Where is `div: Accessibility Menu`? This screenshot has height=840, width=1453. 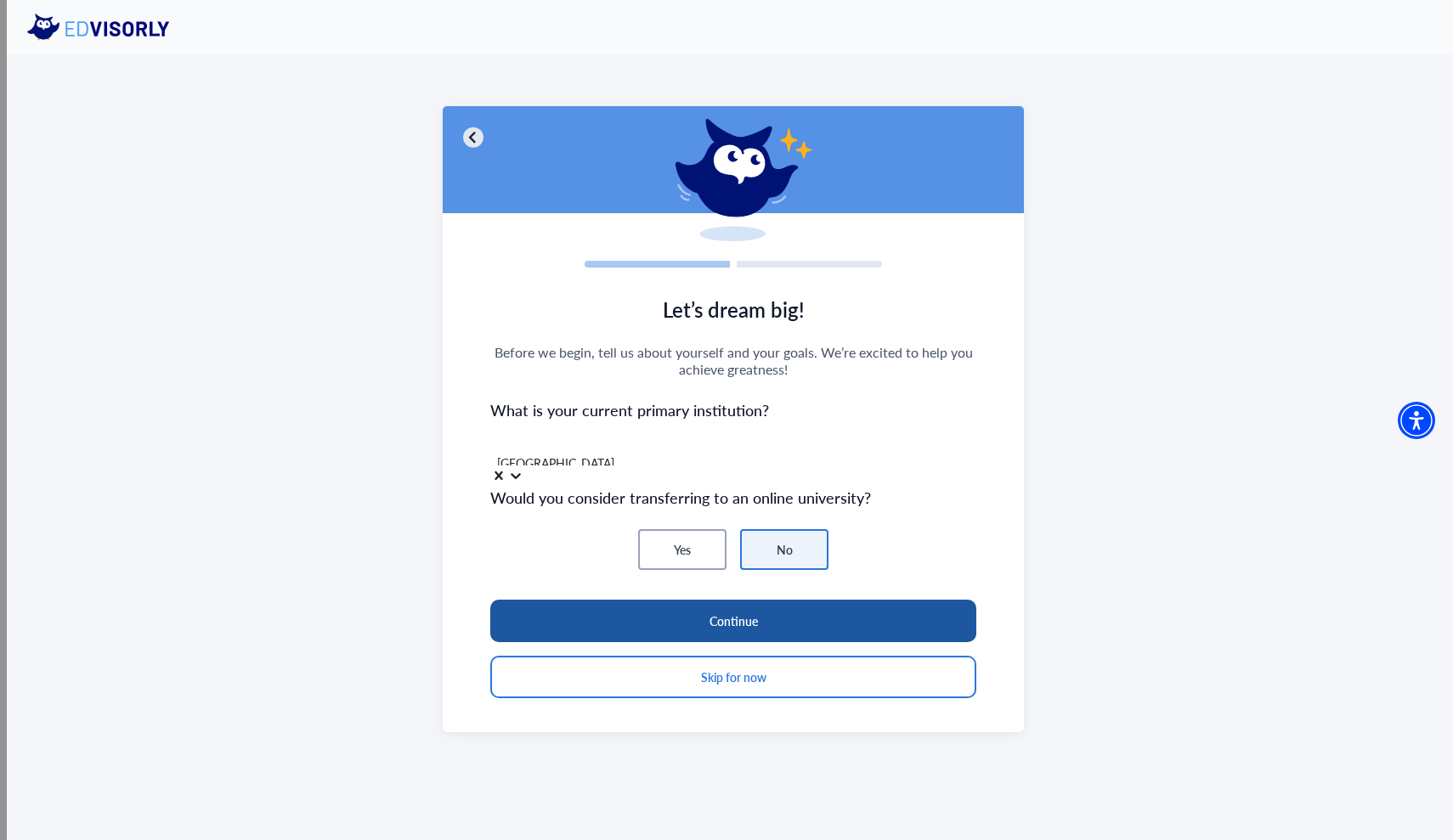 div: Accessibility Menu is located at coordinates (1417, 421).